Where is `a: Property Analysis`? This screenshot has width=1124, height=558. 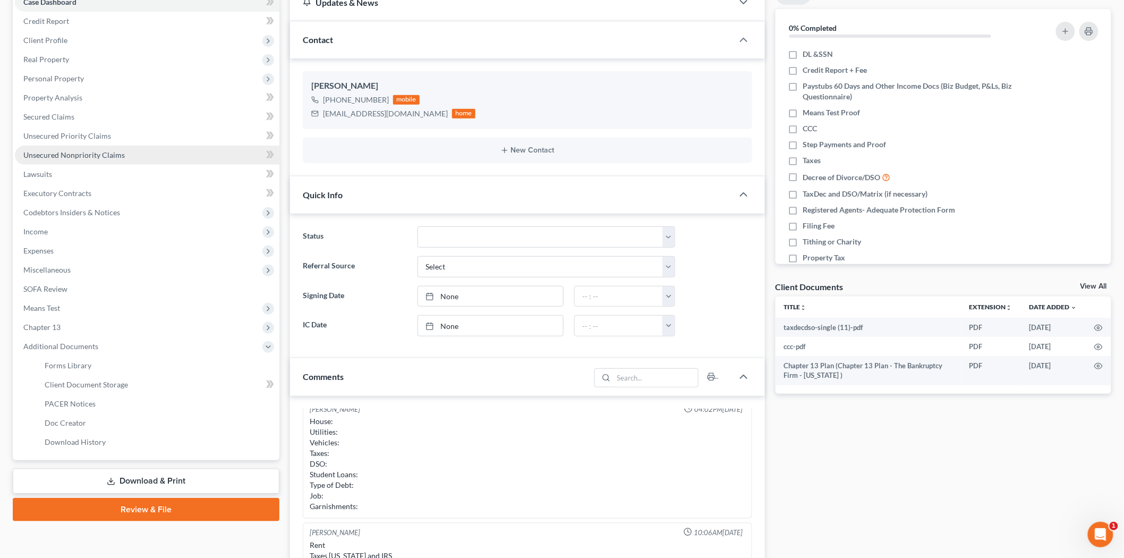
a: Property Analysis is located at coordinates (147, 98).